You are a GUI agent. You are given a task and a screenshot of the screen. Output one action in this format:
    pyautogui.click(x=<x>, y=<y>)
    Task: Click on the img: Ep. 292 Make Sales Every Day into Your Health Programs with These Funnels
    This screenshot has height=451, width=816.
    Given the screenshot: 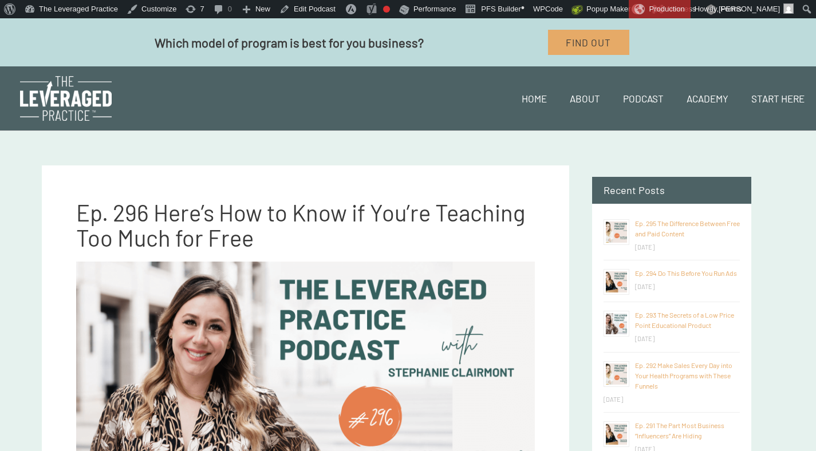 What is the action you would take?
    pyautogui.click(x=616, y=374)
    